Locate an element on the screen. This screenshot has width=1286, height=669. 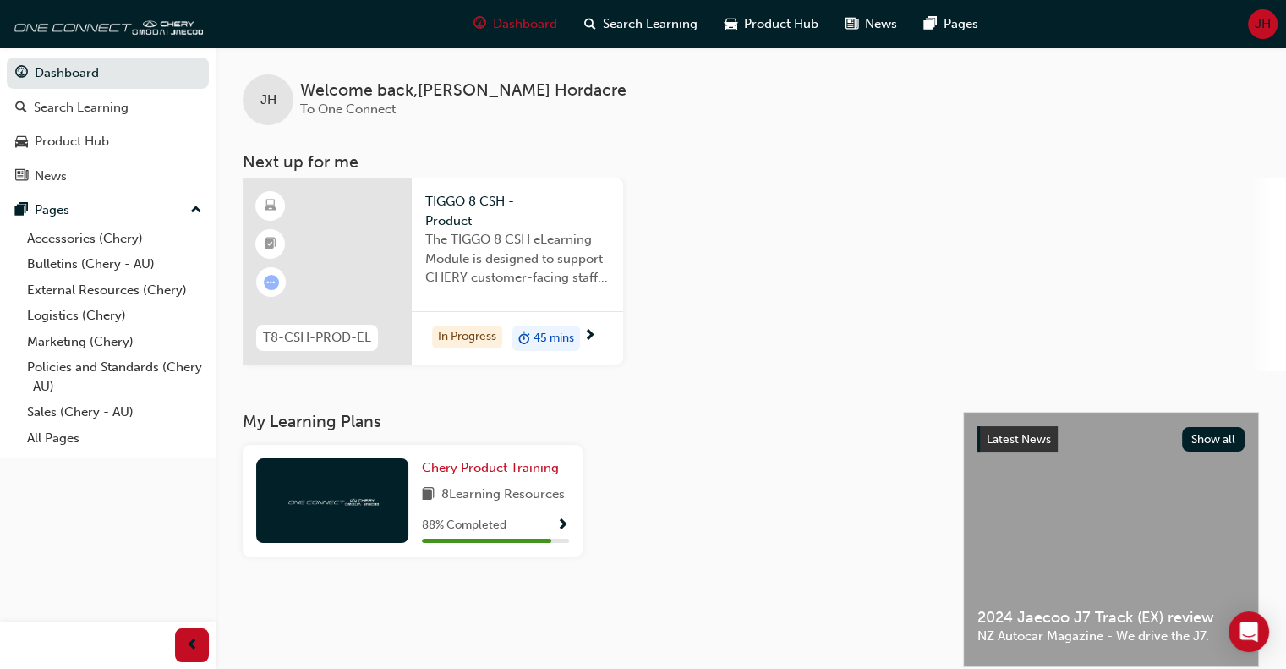
a: pages-iconPages is located at coordinates (951, 24).